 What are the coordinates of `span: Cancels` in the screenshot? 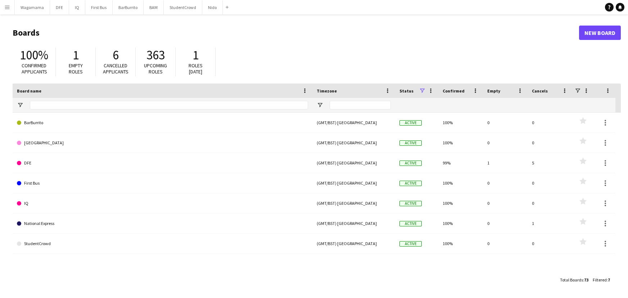 It's located at (540, 91).